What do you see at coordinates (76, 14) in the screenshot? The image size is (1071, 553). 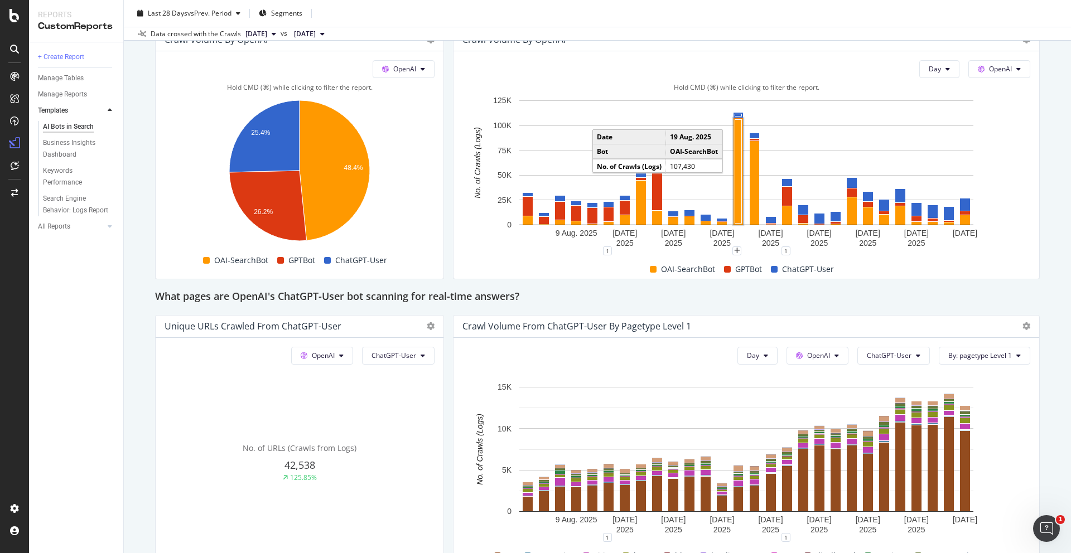 I see `div: Reports` at bounding box center [76, 14].